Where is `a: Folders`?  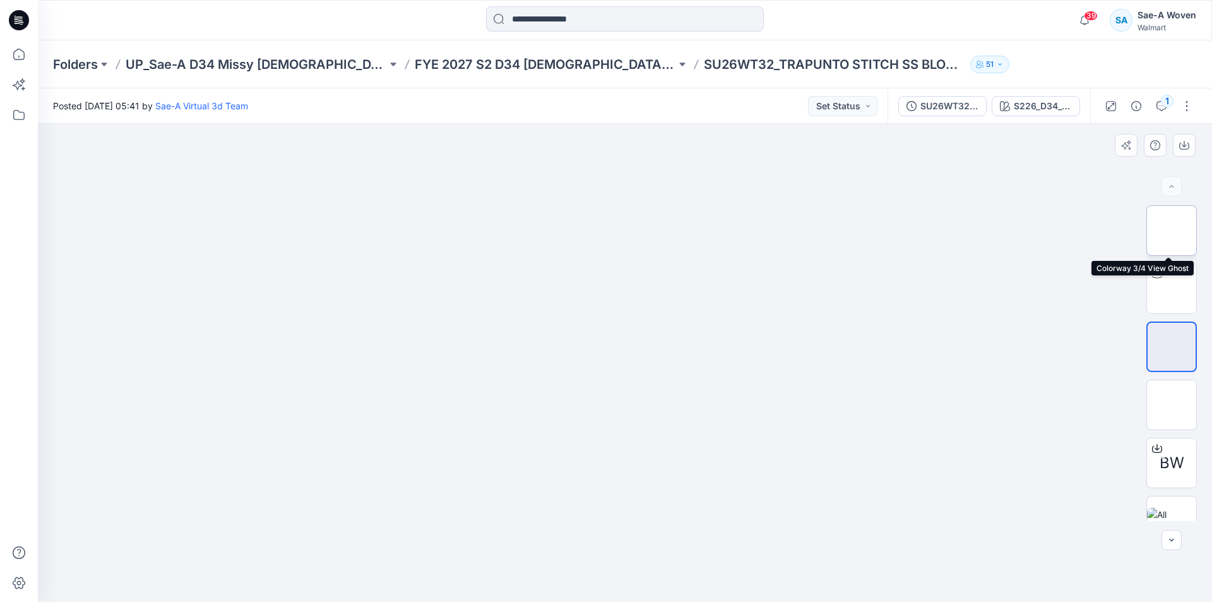 a: Folders is located at coordinates (75, 64).